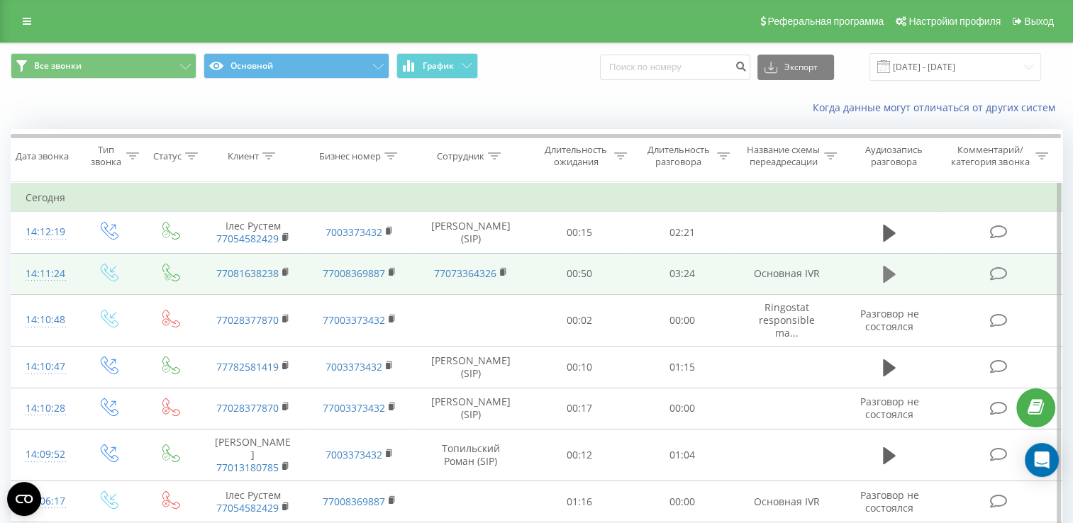 The image size is (1073, 523). I want to click on button: График, so click(437, 66).